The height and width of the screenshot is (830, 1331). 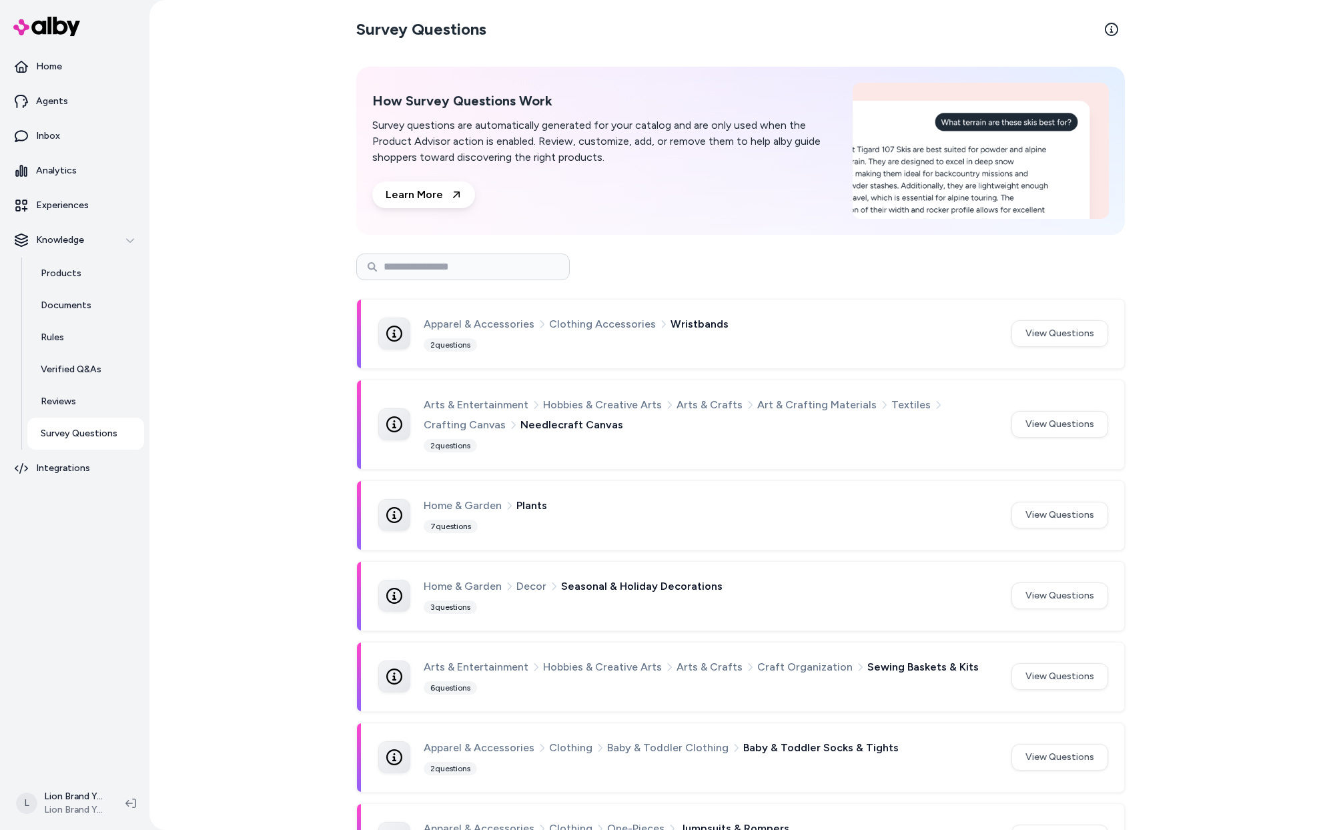 I want to click on h2: How Survey Questions Work, so click(x=605, y=101).